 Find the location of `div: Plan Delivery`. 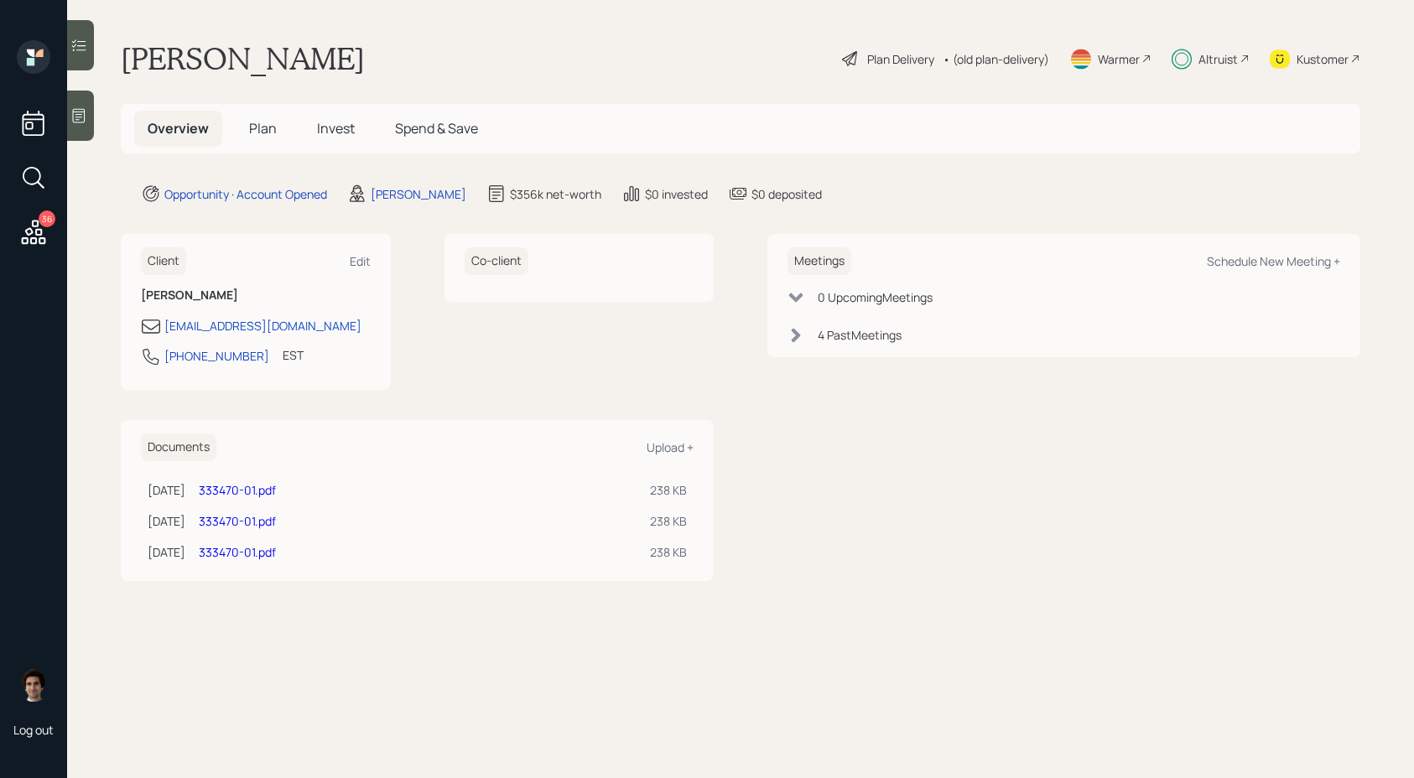

div: Plan Delivery is located at coordinates (901, 59).